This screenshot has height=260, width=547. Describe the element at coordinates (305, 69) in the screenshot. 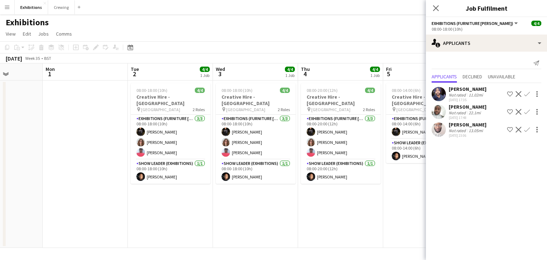

I see `span: Thu` at that location.